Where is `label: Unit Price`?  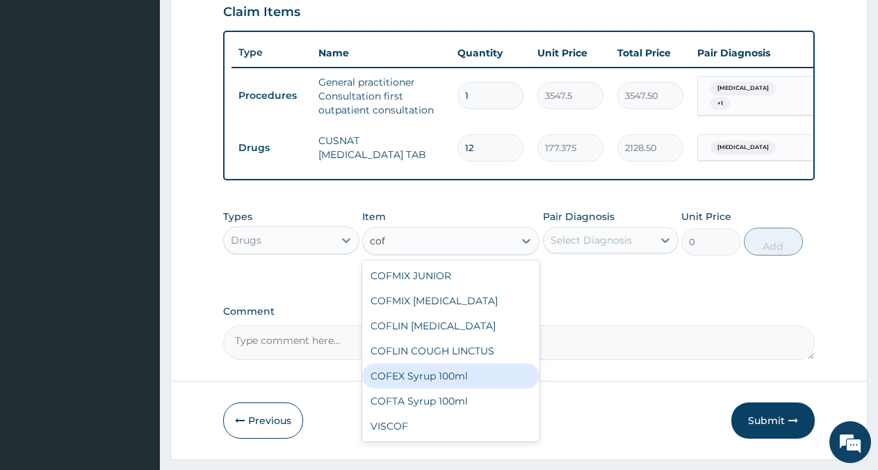
label: Unit Price is located at coordinates (707, 216).